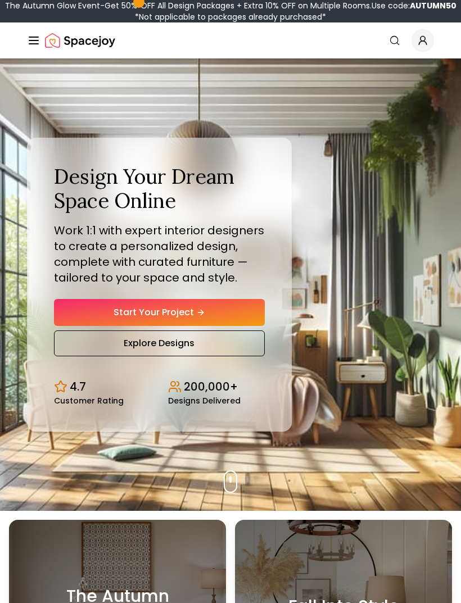 The width and height of the screenshot is (461, 603). Describe the element at coordinates (230, 40) in the screenshot. I see `nav: Global` at that location.